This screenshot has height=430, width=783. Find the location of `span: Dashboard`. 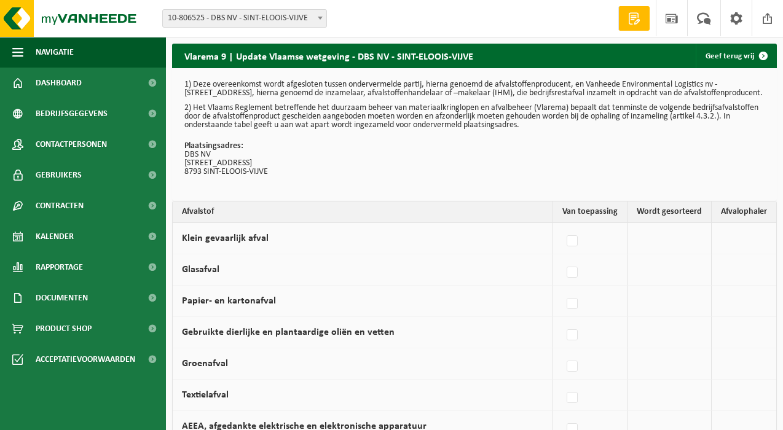

span: Dashboard is located at coordinates (58, 83).